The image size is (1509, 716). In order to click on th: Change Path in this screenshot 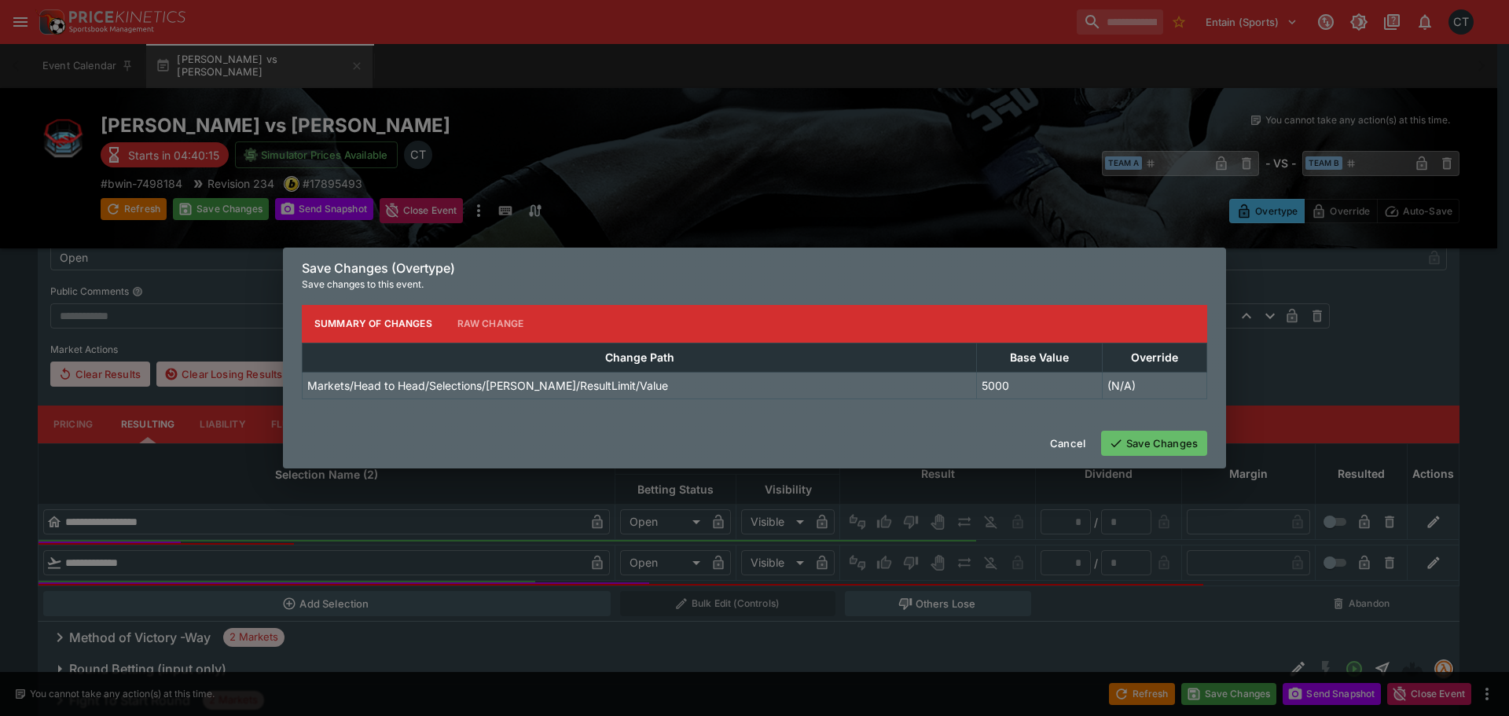, I will do `click(640, 357)`.